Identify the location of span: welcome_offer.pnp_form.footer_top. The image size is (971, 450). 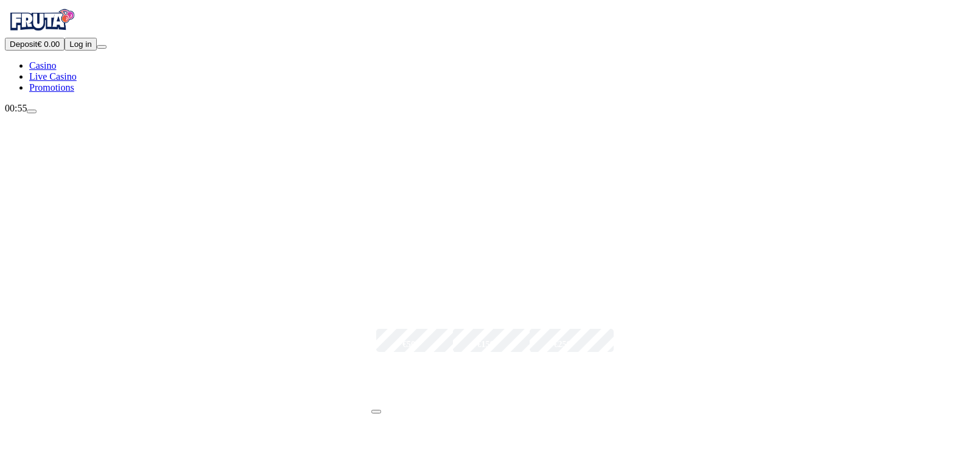
(485, 444).